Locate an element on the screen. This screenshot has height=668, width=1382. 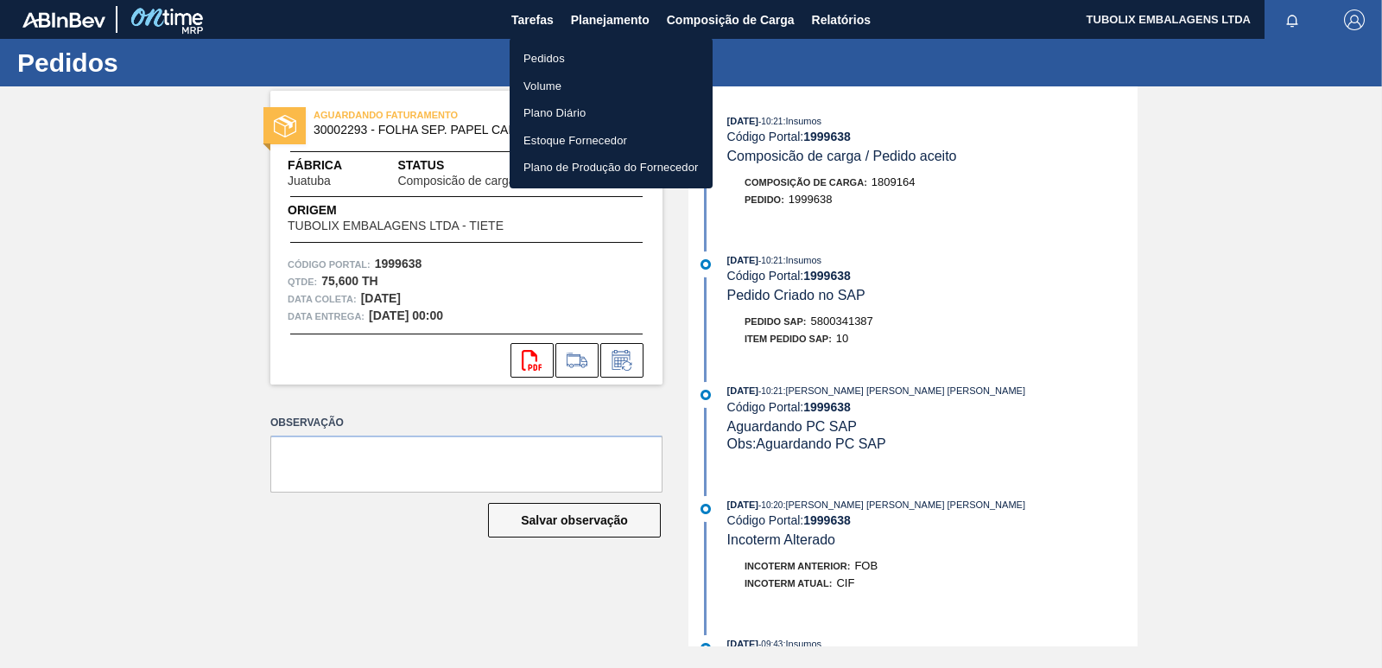
li: Volume is located at coordinates (611, 86).